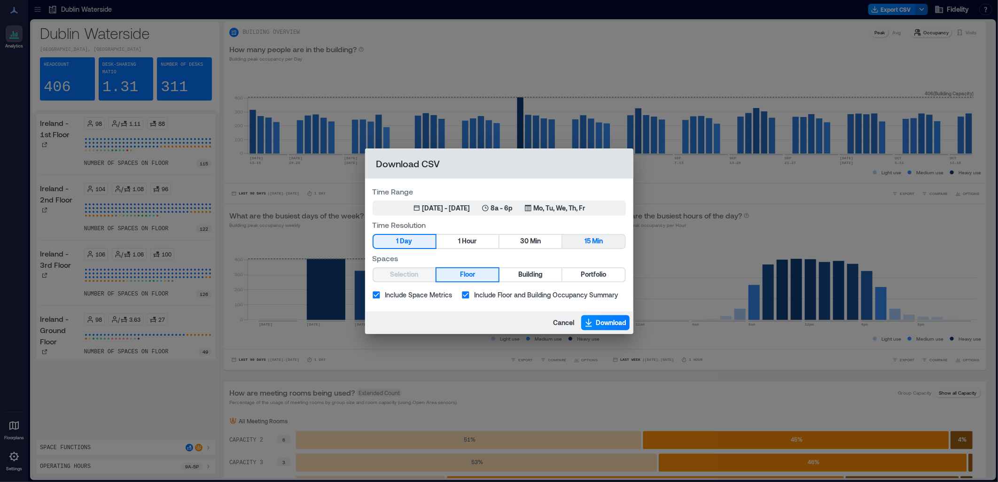 The height and width of the screenshot is (482, 998). I want to click on h2: Download CSV, so click(499, 164).